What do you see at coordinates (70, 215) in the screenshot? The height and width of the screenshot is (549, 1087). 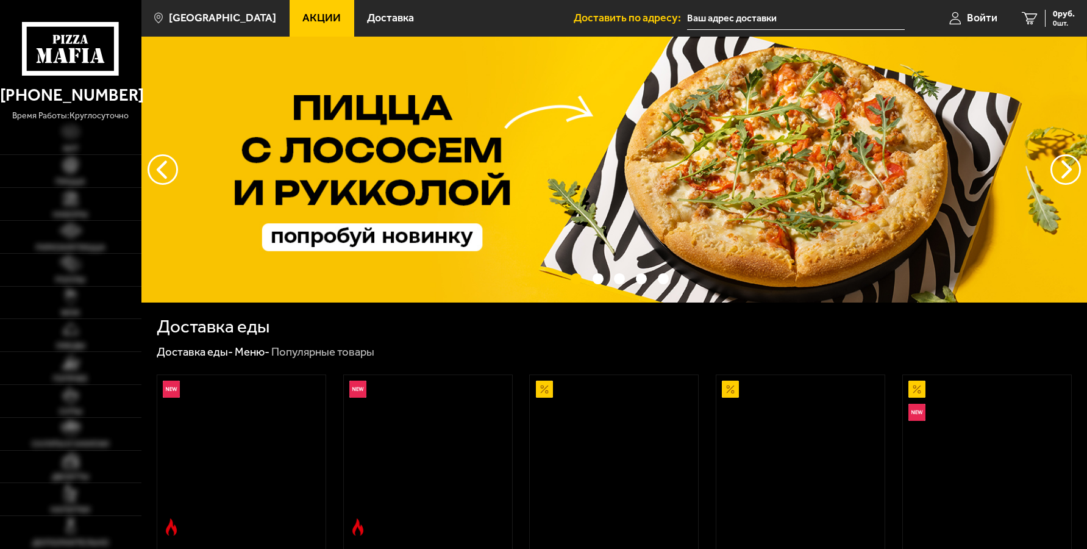 I see `span: Наборы` at bounding box center [70, 215].